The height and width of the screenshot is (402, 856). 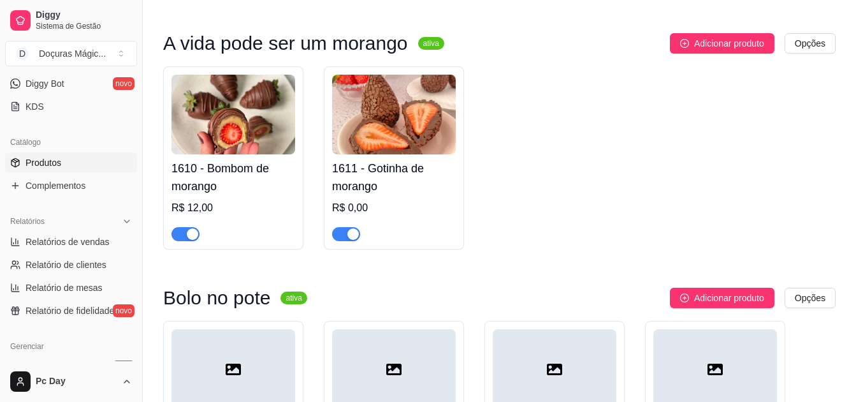 What do you see at coordinates (69, 310) in the screenshot?
I see `span: Relatório de fidelidade` at bounding box center [69, 310].